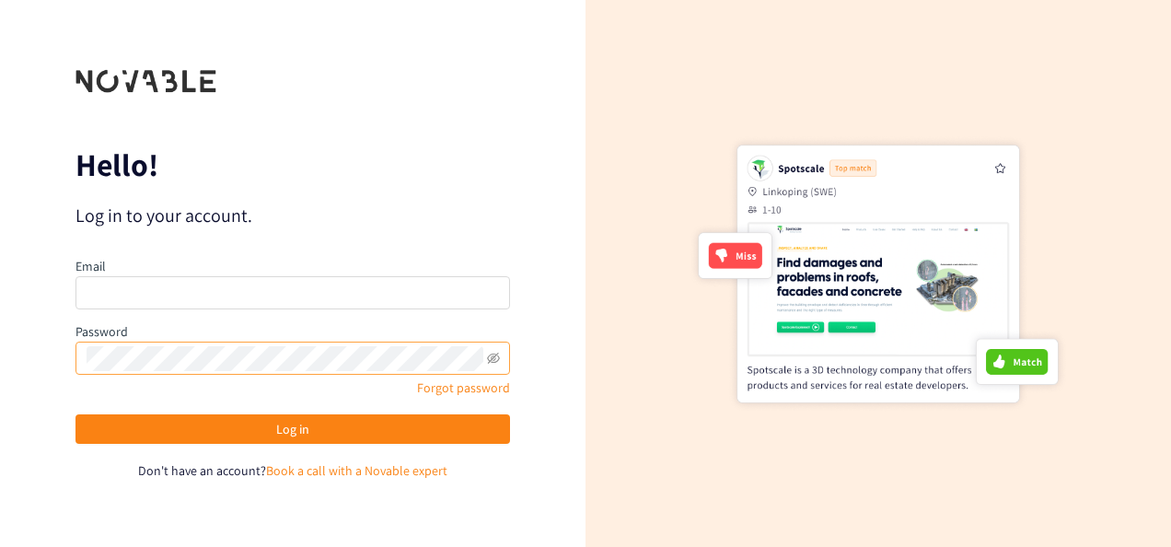  What do you see at coordinates (293, 216) in the screenshot?
I see `p: Log in to your account.` at bounding box center [293, 216].